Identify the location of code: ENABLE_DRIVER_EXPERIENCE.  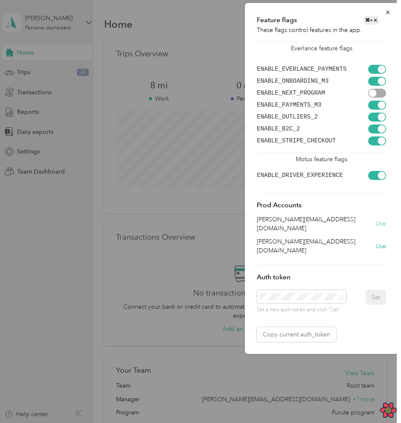
(300, 175).